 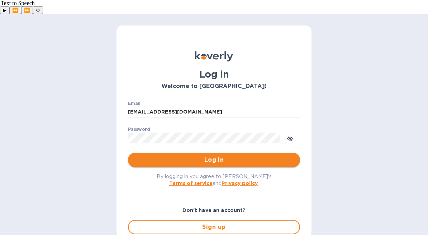 What do you see at coordinates (240, 183) in the screenshot?
I see `a: Privacy policy` at bounding box center [240, 183].